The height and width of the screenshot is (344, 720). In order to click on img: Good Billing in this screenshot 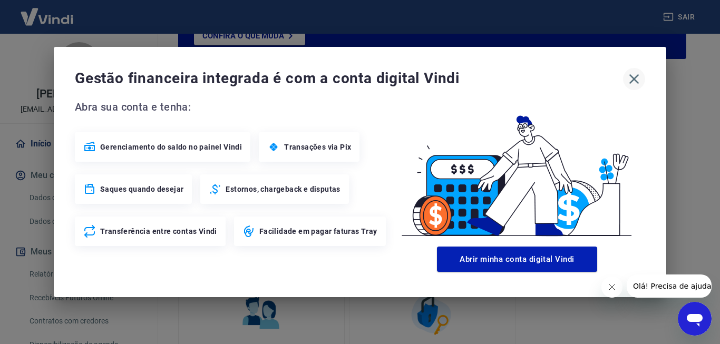, I will do `click(517, 170)`.